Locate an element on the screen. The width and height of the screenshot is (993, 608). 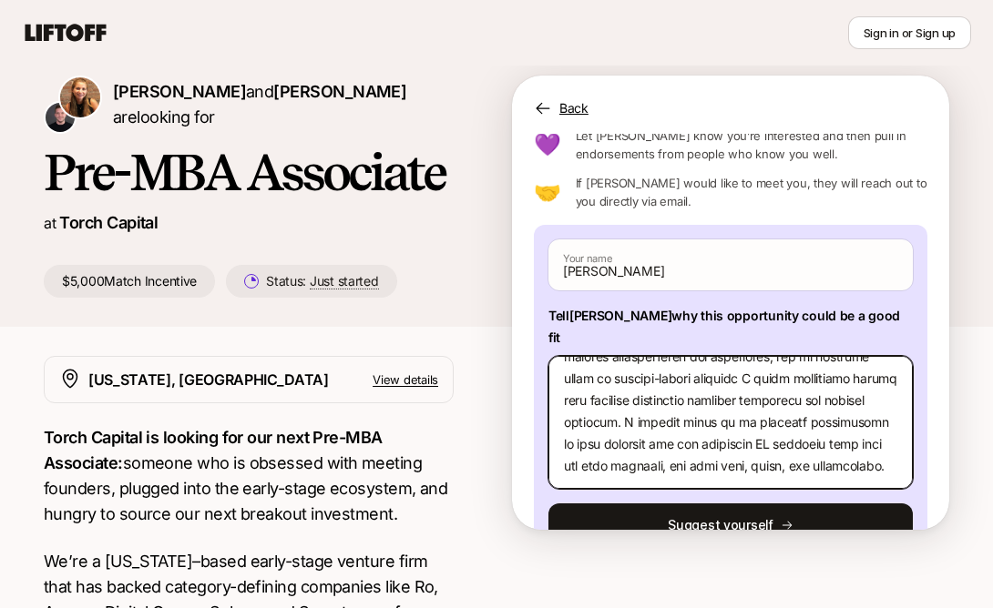
p: are looking for is located at coordinates (283, 105).